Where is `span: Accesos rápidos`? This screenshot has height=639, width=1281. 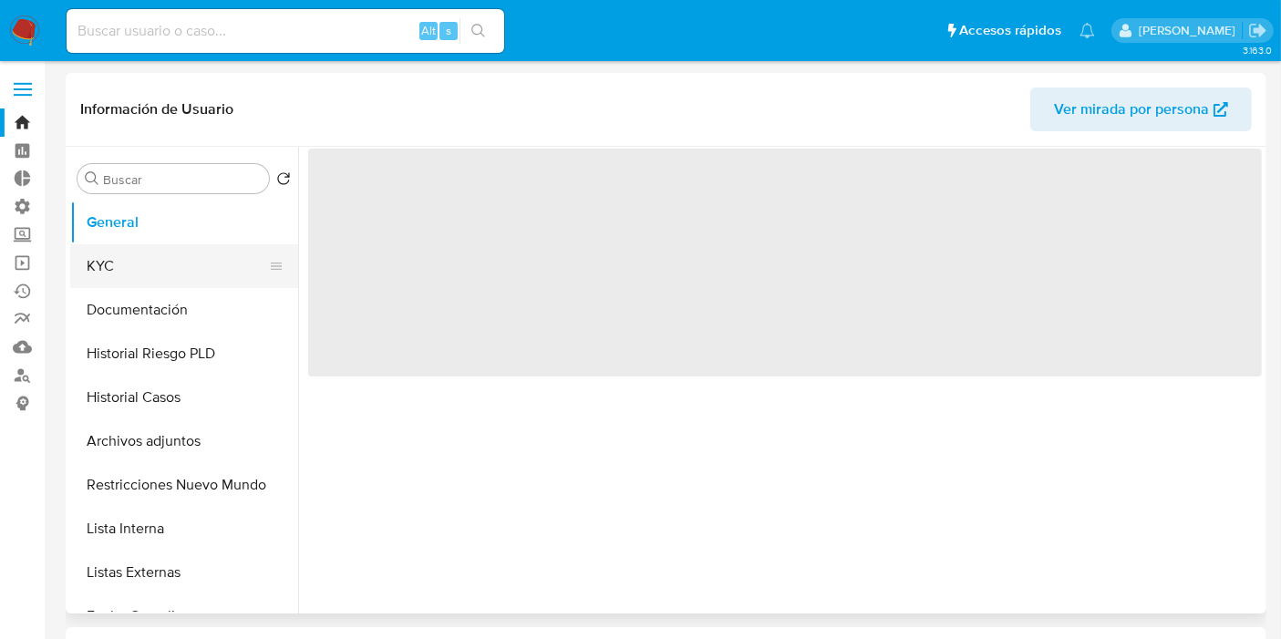
span: Accesos rápidos is located at coordinates (1011, 30).